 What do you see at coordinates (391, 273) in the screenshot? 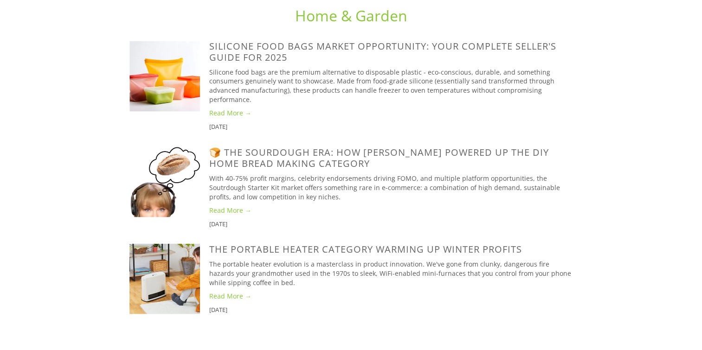
I see `p: The portable heater evolution is a masterclass in product innovation. We've gone from clunky, dan...` at bounding box center [391, 273].